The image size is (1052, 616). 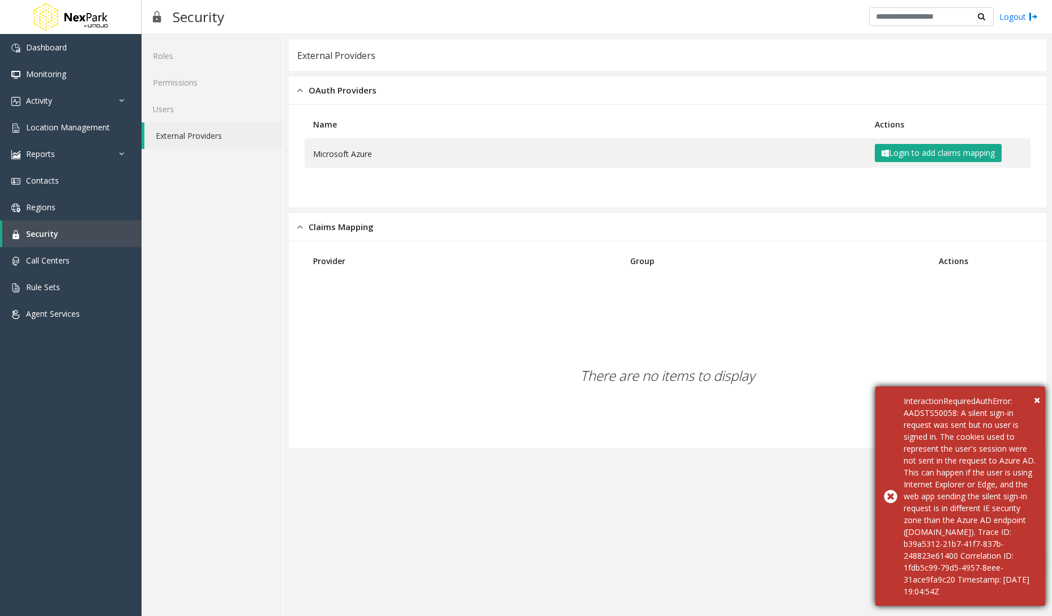 What do you see at coordinates (46, 47) in the screenshot?
I see `span: Dashboard` at bounding box center [46, 47].